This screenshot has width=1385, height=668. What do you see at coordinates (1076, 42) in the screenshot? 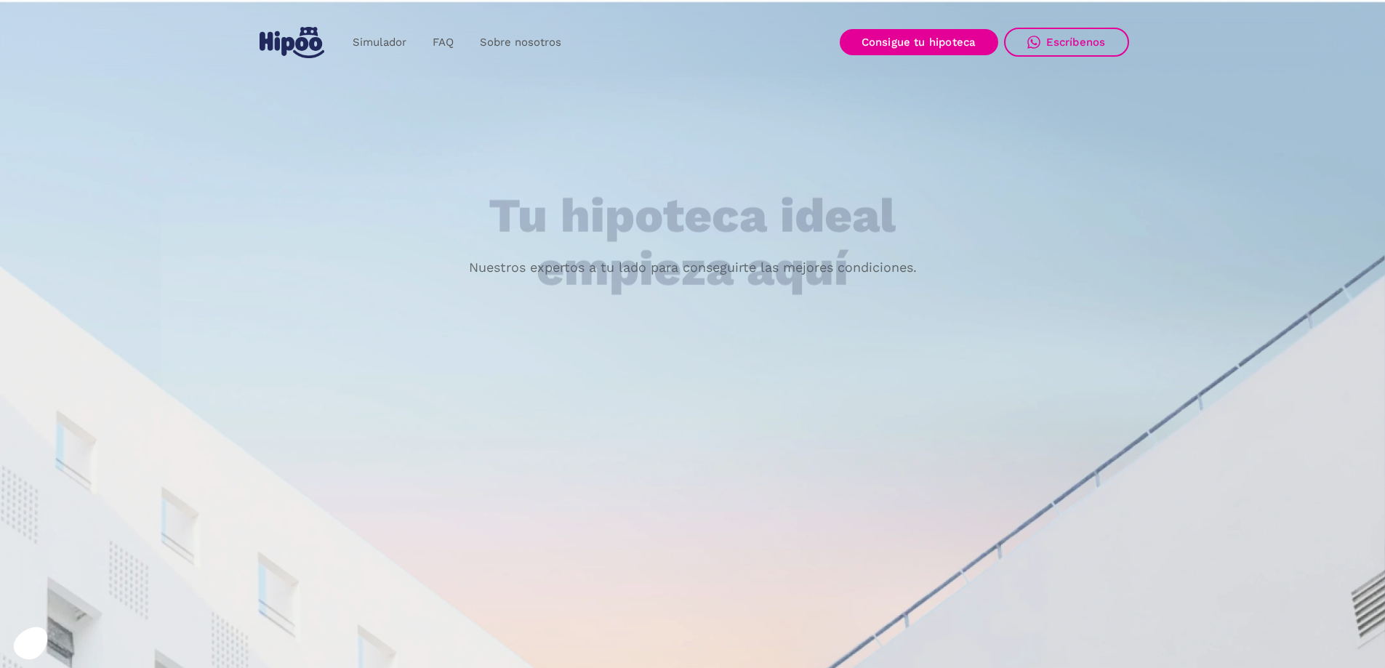
I see `div: Escríbenos` at bounding box center [1076, 42].